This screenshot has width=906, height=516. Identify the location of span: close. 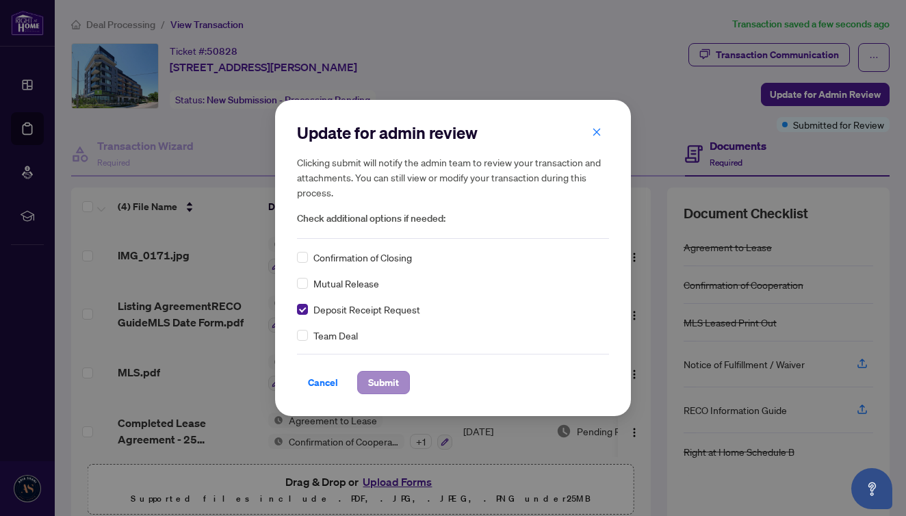
(597, 132).